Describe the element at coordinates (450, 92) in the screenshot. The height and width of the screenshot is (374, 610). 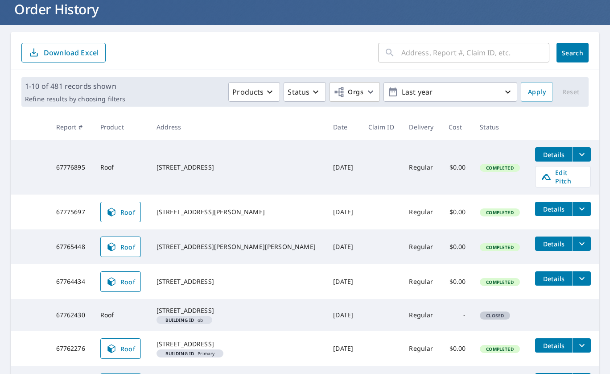
I see `button: Last year` at that location.